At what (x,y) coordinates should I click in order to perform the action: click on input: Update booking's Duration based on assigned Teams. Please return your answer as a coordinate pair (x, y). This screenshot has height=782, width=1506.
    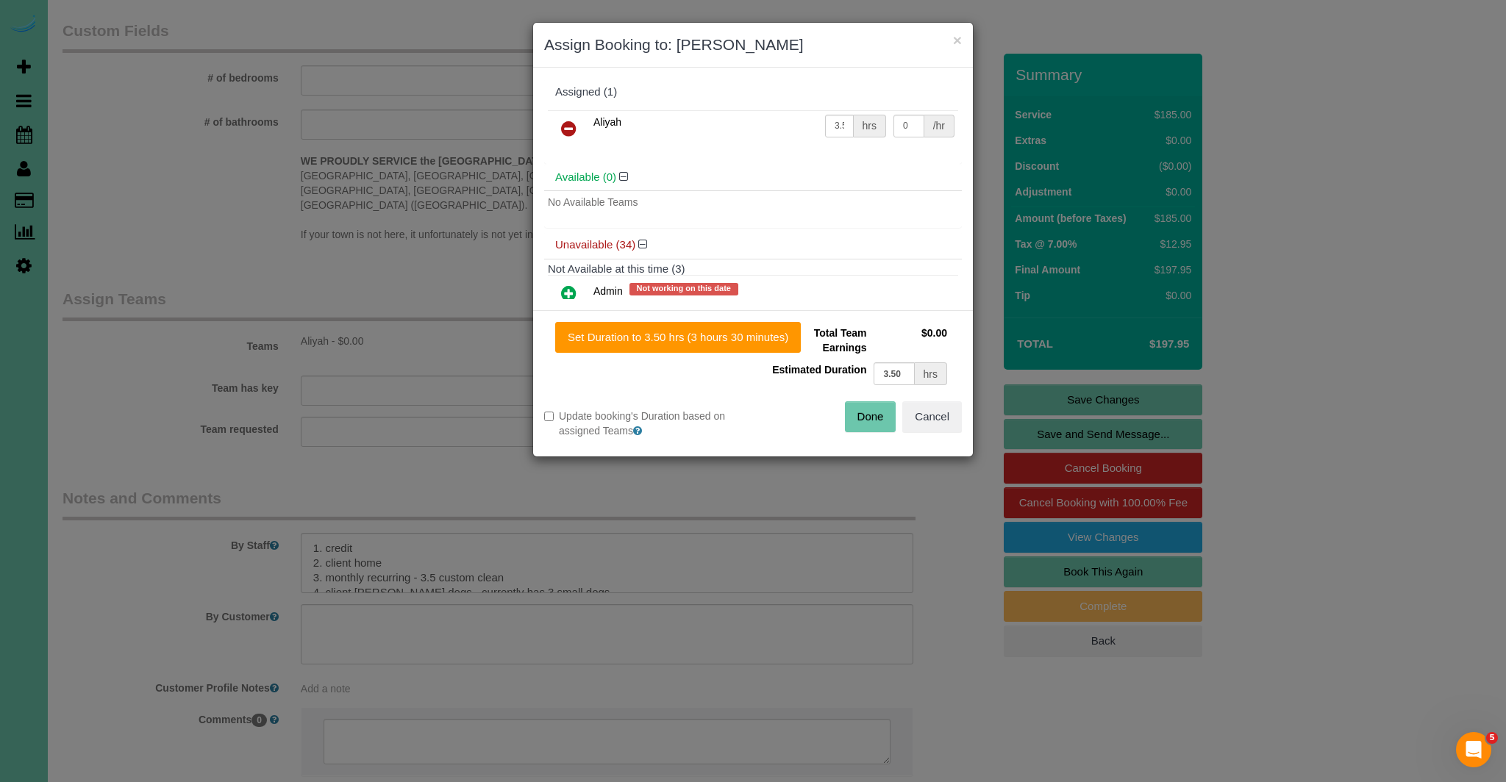
    Looking at the image, I should click on (548, 416).